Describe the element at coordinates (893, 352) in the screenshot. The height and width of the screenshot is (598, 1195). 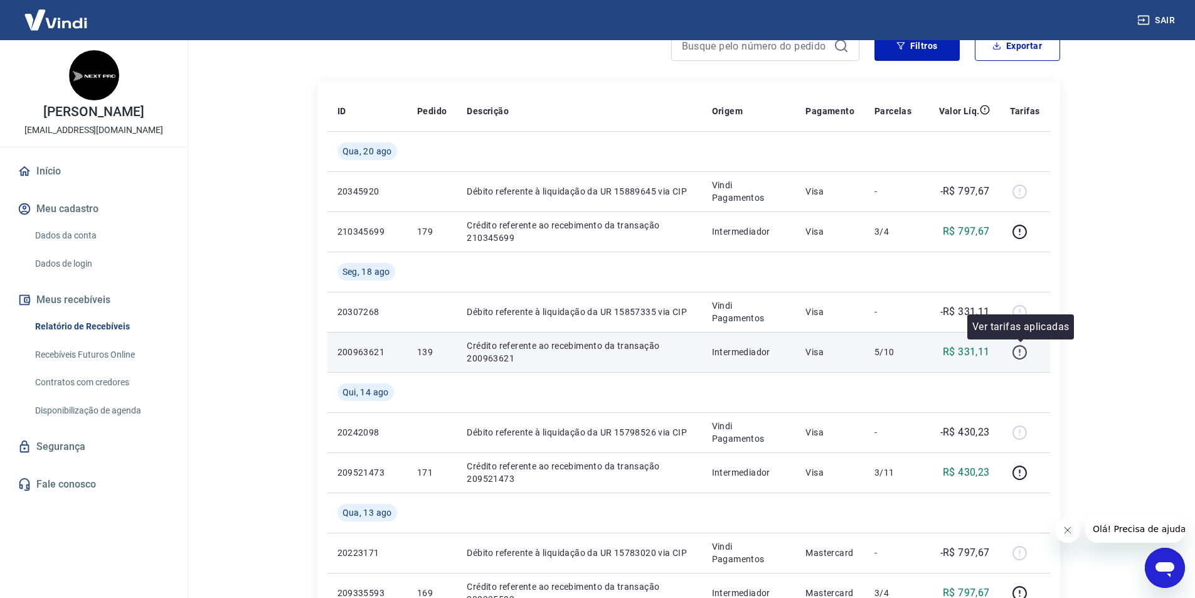
I see `p: 5/10` at that location.